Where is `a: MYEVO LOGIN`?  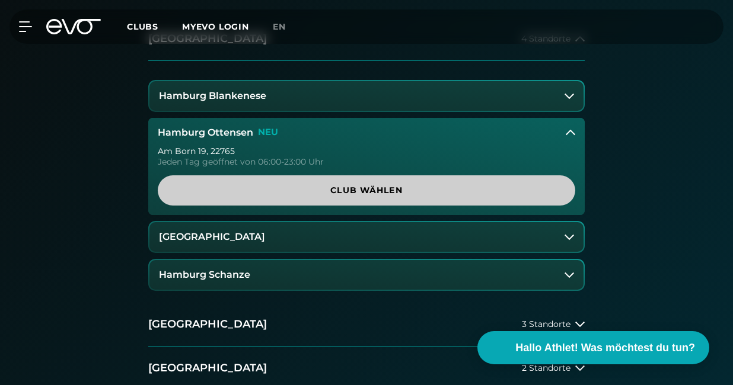
a: MYEVO LOGIN is located at coordinates (215, 27).